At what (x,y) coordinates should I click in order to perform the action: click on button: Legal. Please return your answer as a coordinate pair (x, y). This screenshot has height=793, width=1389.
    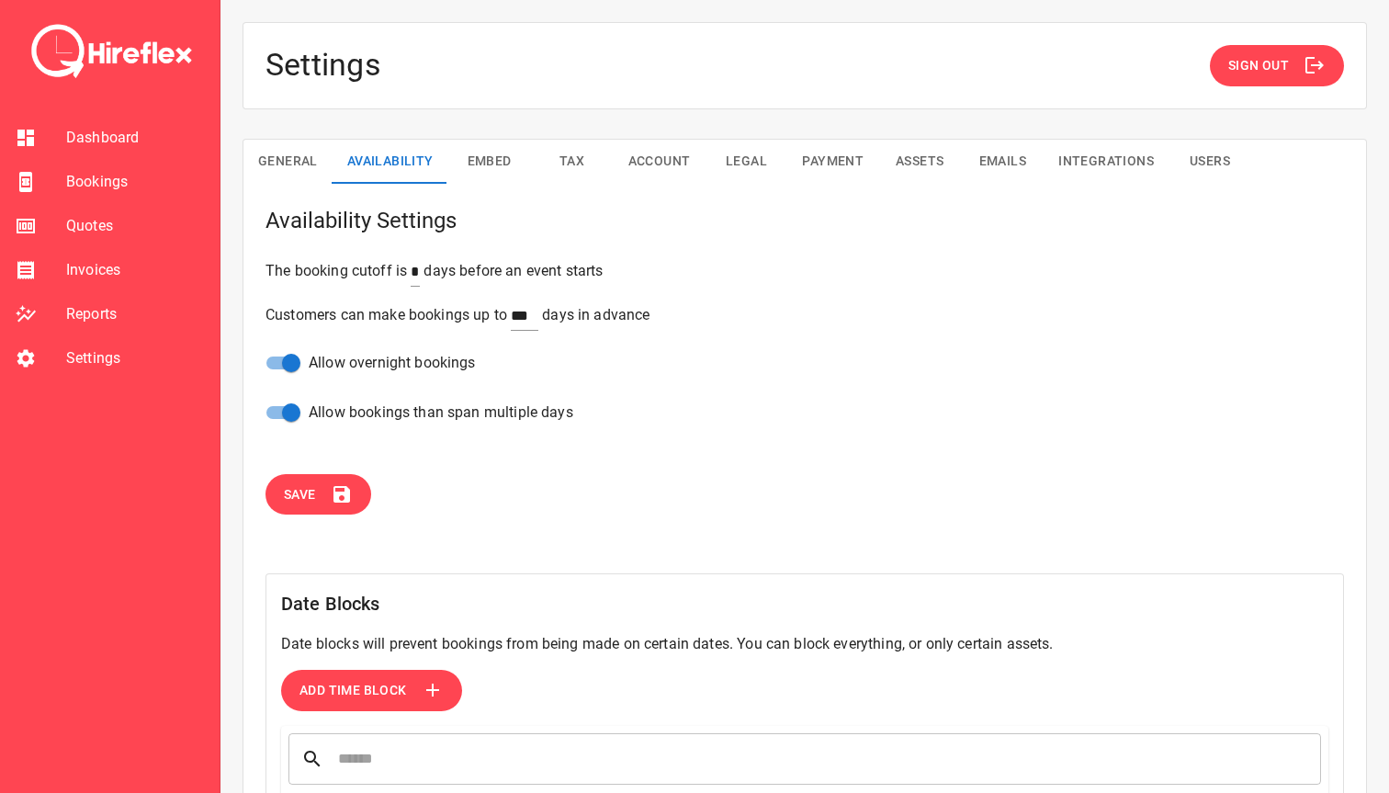
    Looking at the image, I should click on (746, 162).